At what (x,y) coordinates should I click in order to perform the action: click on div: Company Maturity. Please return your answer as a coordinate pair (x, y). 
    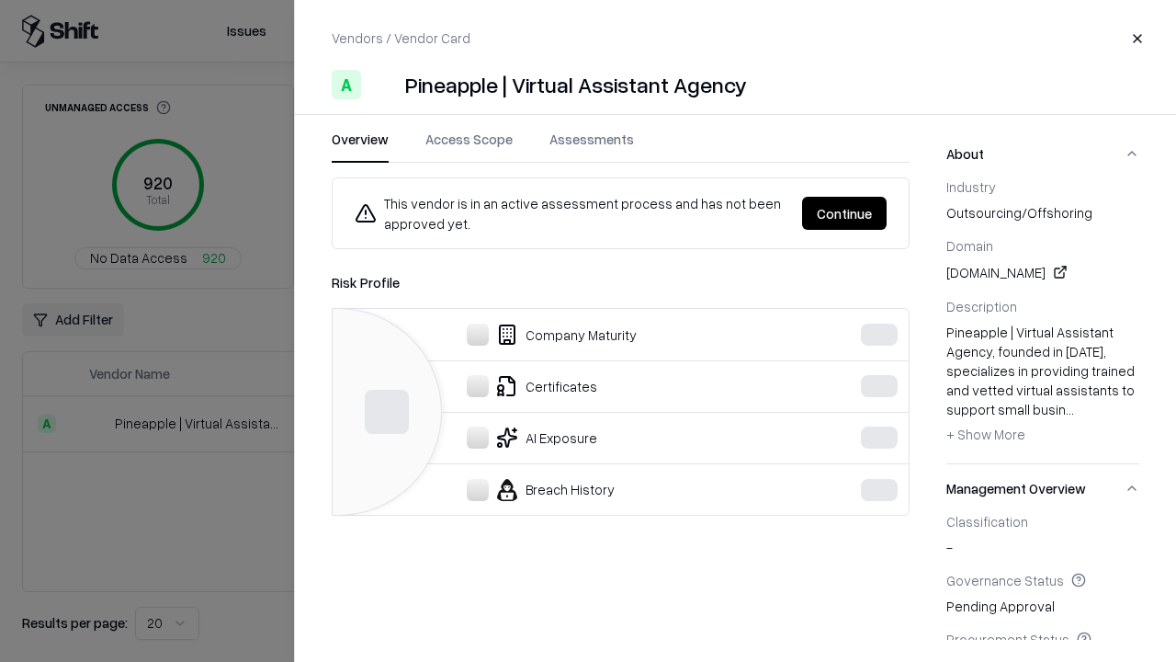
    Looking at the image, I should click on (576, 335).